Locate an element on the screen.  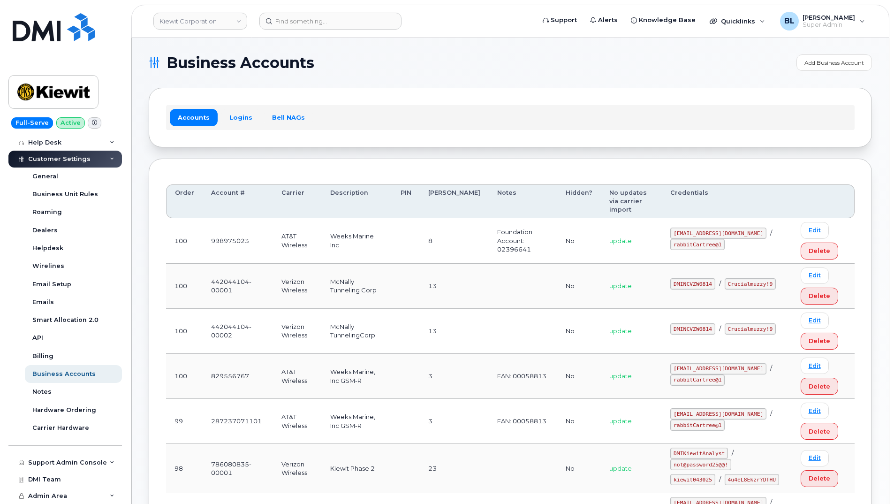
th: PIN is located at coordinates (406, 201).